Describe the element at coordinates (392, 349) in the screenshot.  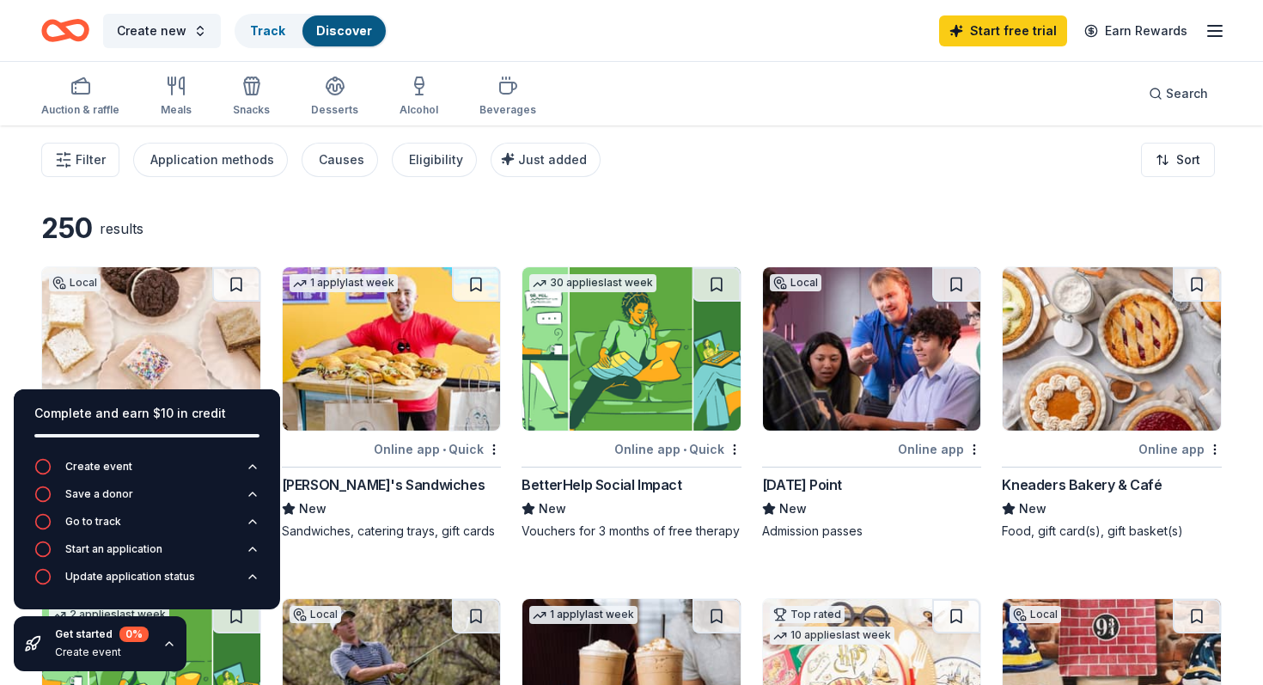
I see `img: Image for Ike's Sandwiches` at that location.